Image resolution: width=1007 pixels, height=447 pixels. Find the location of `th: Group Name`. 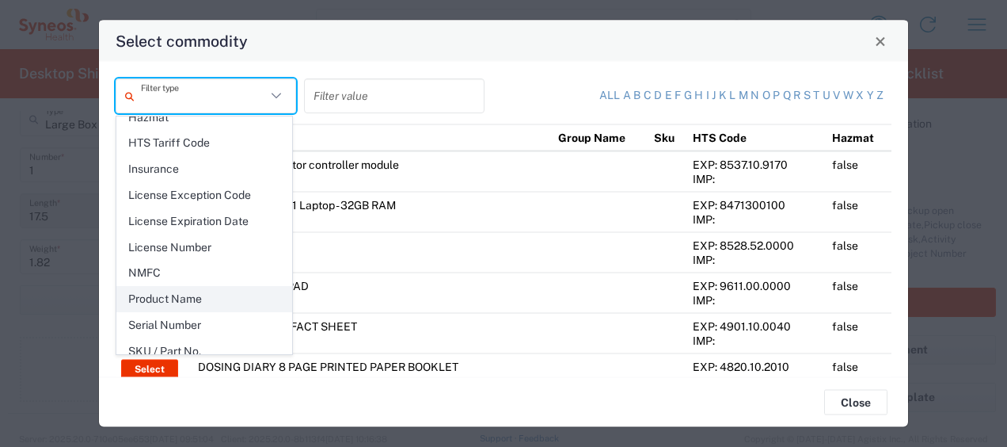

th: Group Name is located at coordinates (600, 138).